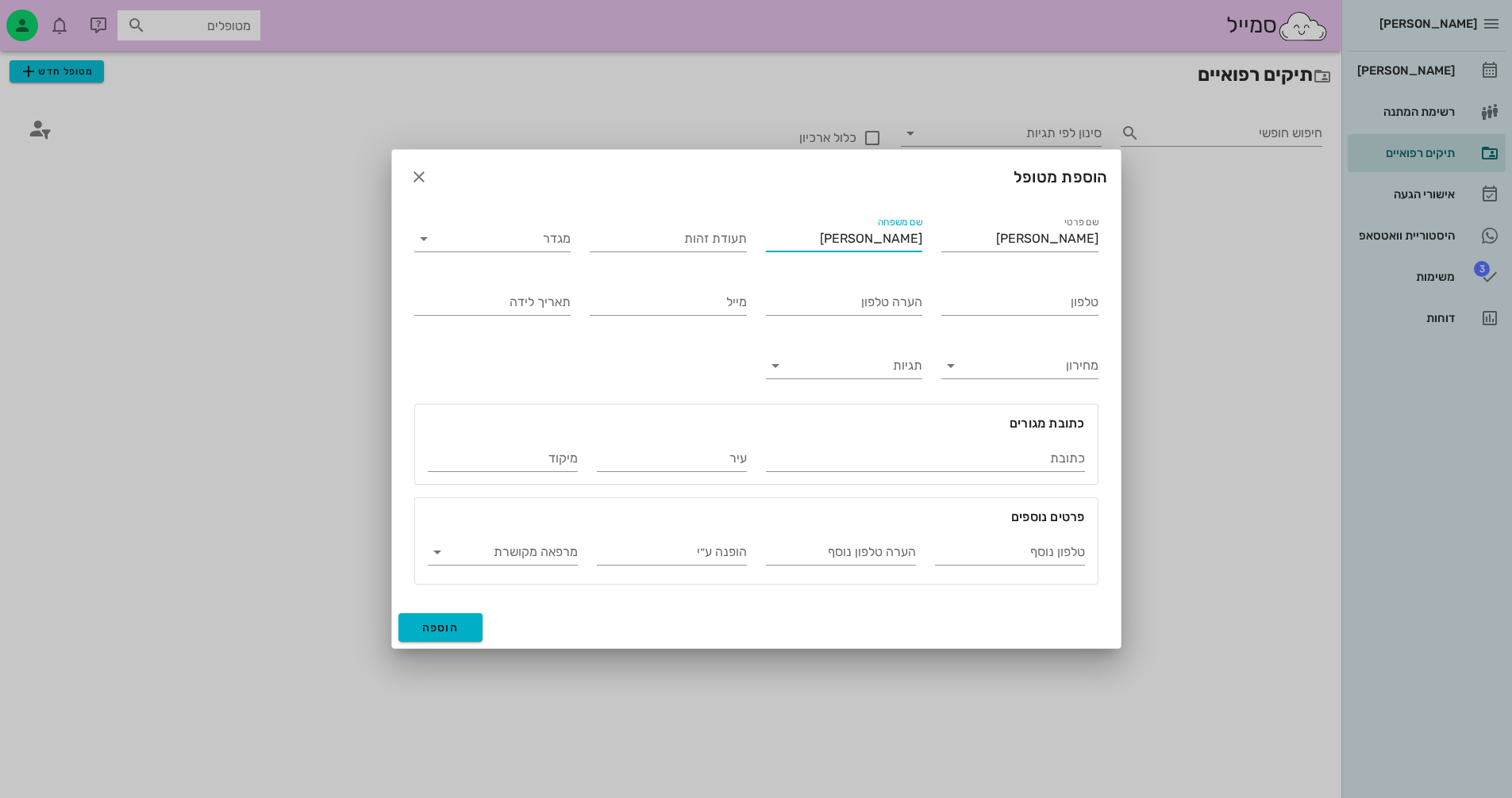 The width and height of the screenshot is (1512, 798). What do you see at coordinates (441, 628) in the screenshot?
I see `button: הוספה` at bounding box center [441, 628].